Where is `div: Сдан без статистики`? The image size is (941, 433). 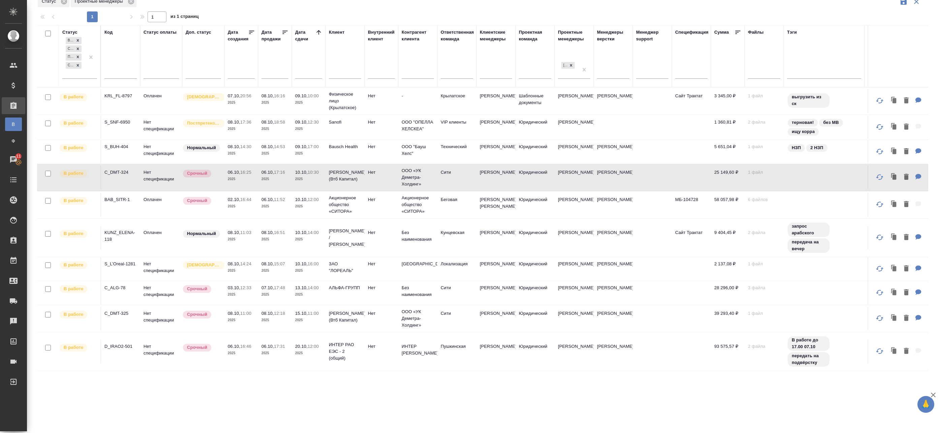
div: Сдан без статистики is located at coordinates (70, 49).